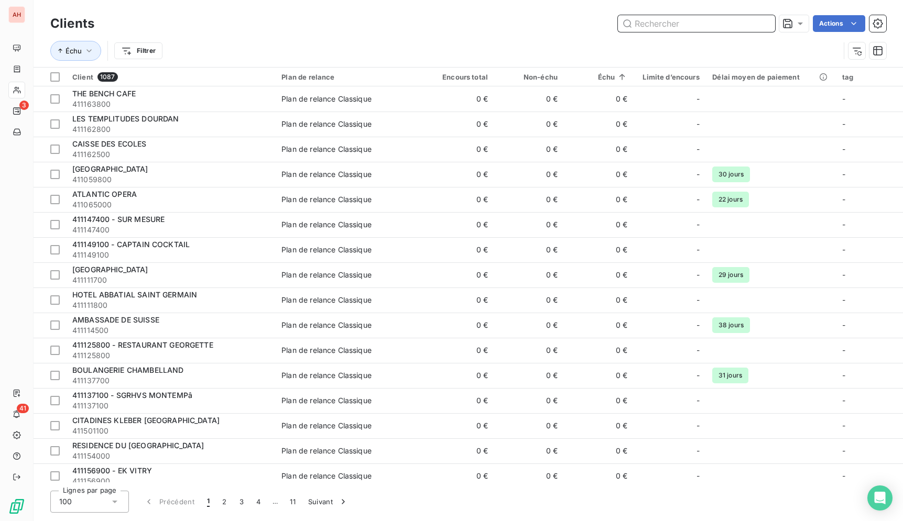 This screenshot has height=521, width=903. I want to click on span: 411156900, so click(170, 482).